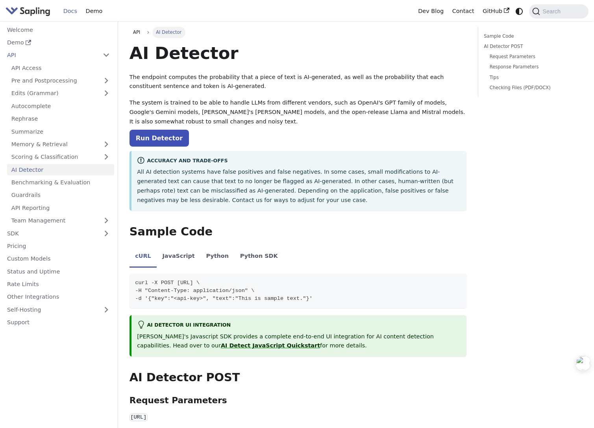 This screenshot has height=428, width=594. Describe the element at coordinates (532, 46) in the screenshot. I see `a: AI Detector POST` at that location.